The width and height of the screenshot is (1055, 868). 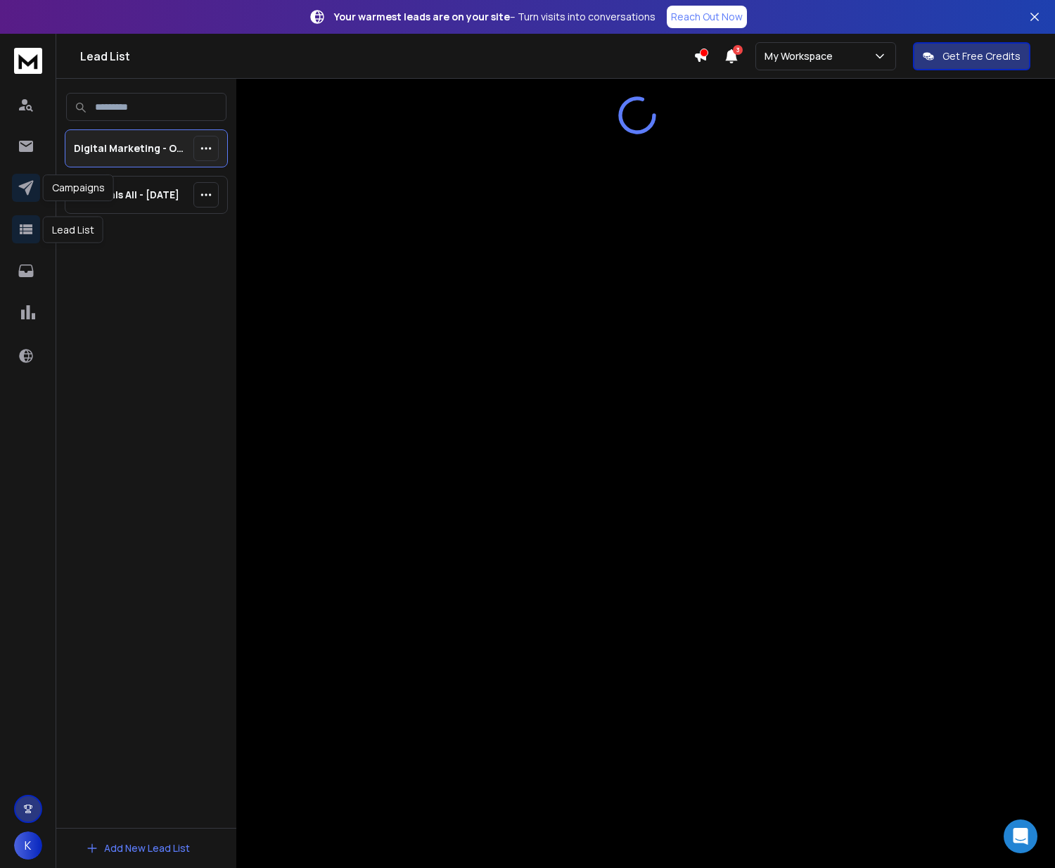 What do you see at coordinates (138, 848) in the screenshot?
I see `button: Add New Lead List` at bounding box center [138, 848].